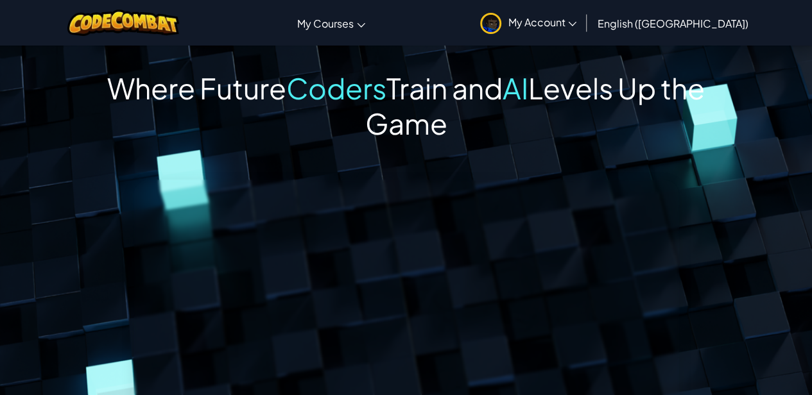  What do you see at coordinates (528, 22) in the screenshot?
I see `a: My Account` at bounding box center [528, 22].